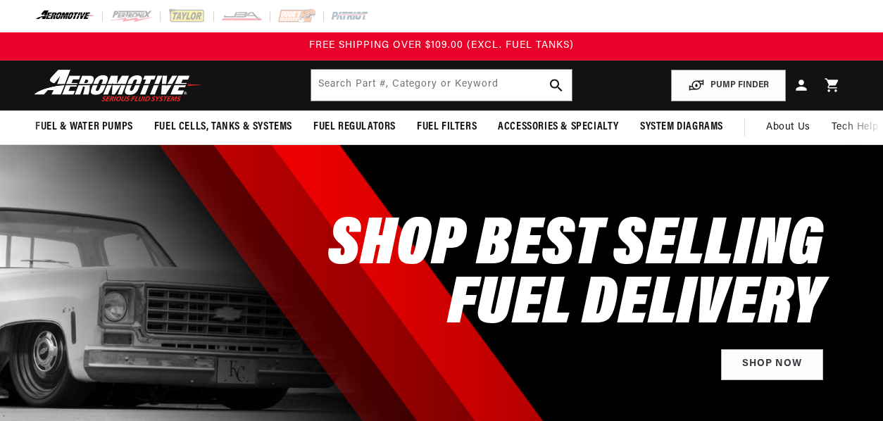  I want to click on summary: Fuel Cells, Tanks & Systems, so click(223, 127).